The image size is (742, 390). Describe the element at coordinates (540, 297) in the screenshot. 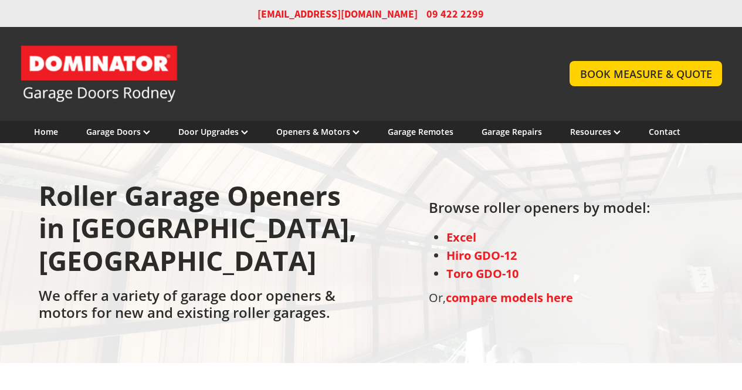

I see `p: Or,` at that location.